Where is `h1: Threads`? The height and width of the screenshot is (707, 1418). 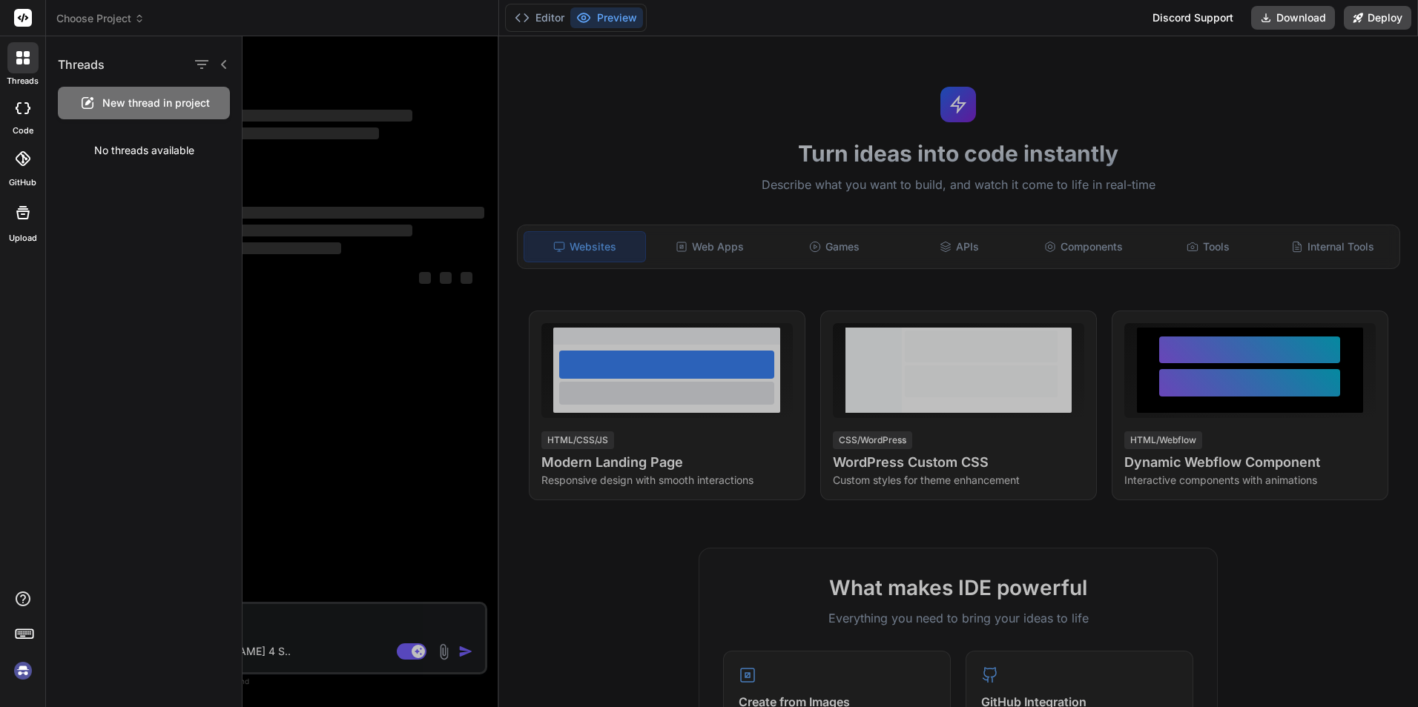 h1: Threads is located at coordinates (81, 65).